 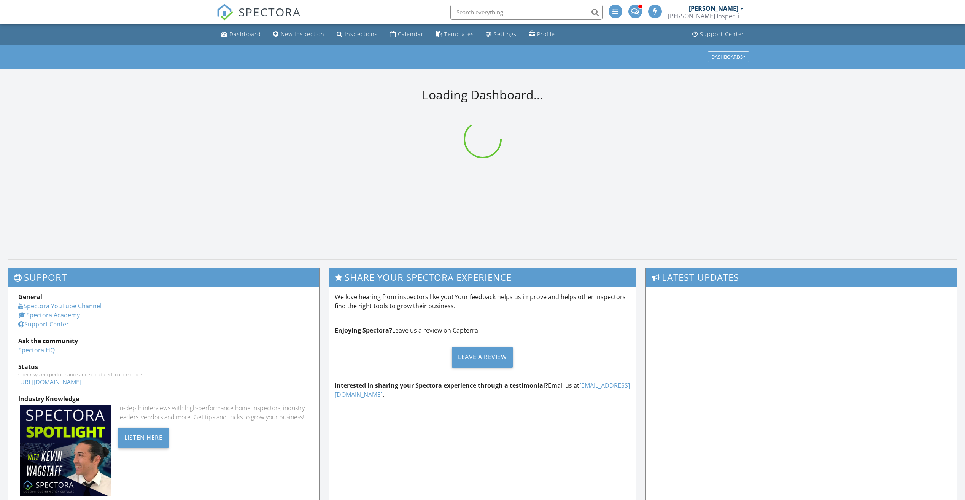 What do you see at coordinates (722, 34) in the screenshot?
I see `div: Support Center` at bounding box center [722, 34].